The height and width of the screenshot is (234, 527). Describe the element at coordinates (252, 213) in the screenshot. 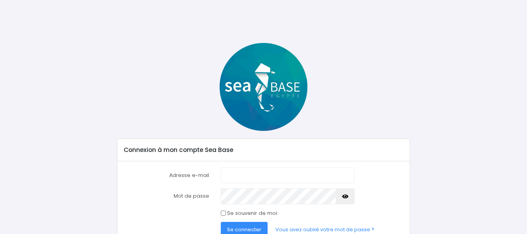

I see `label: Se souvenir de moi` at that location.